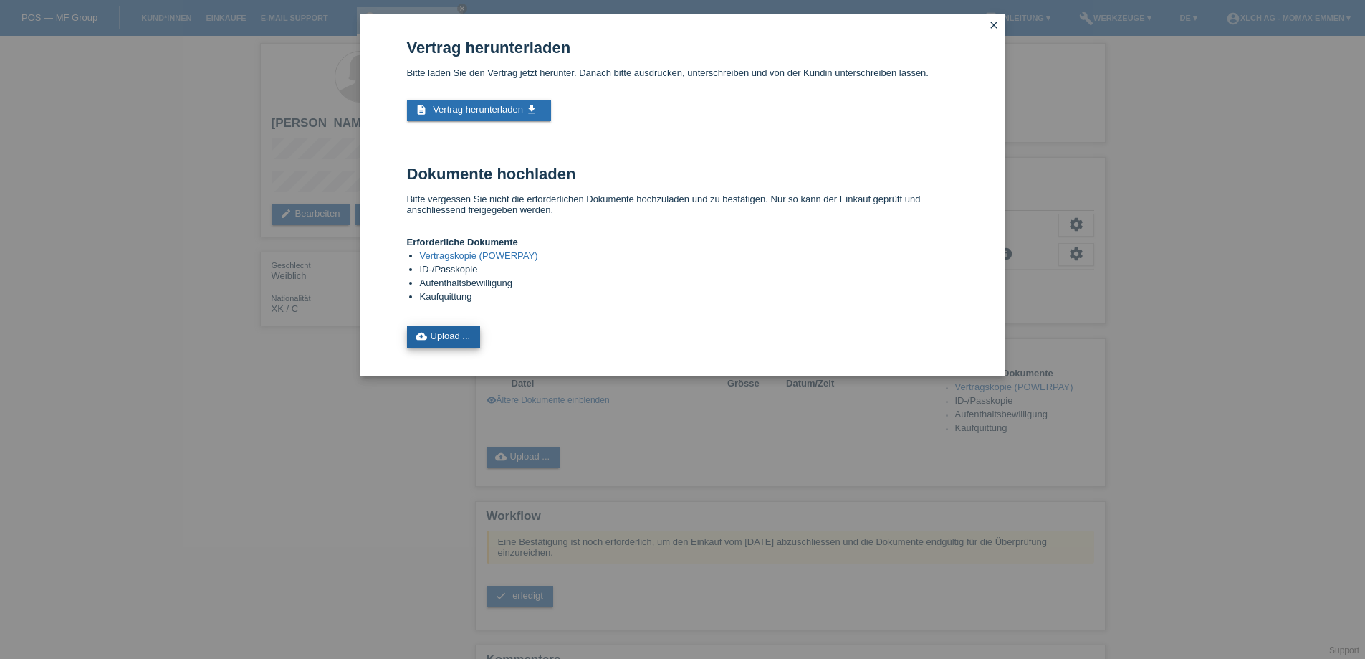  What do you see at coordinates (421, 336) in the screenshot?
I see `i: cloud_upload` at bounding box center [421, 336].